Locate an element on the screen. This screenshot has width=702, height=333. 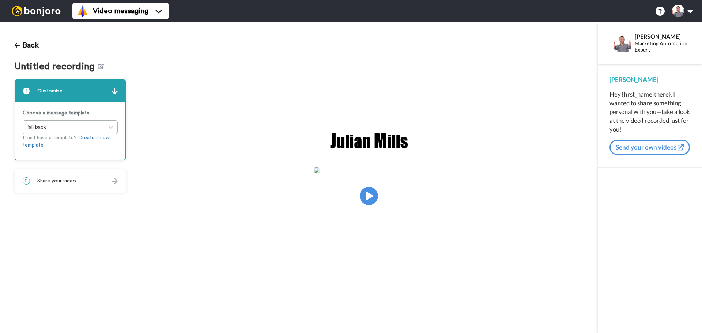
button: Send your own videos is located at coordinates (650, 147).